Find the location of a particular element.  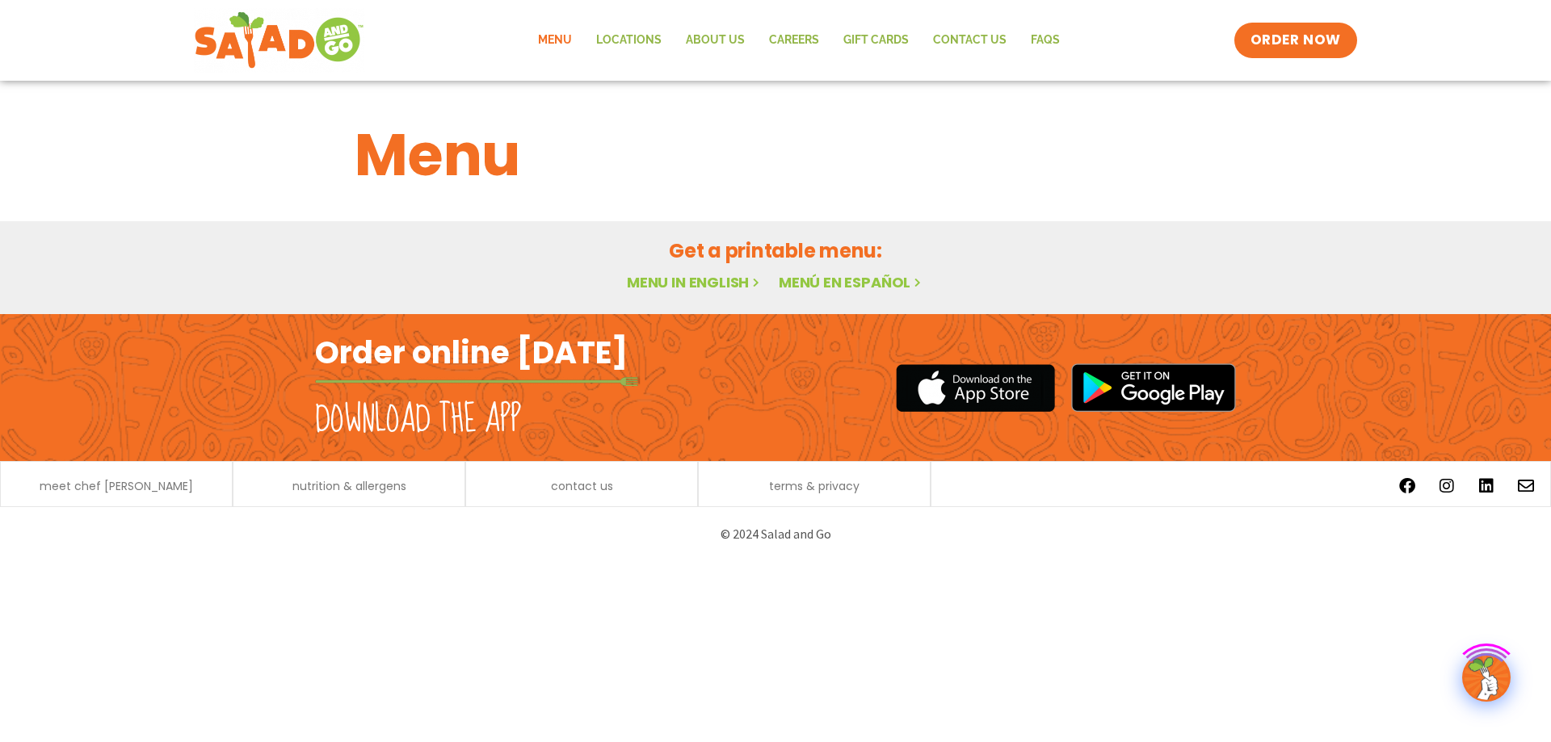

a: terms & privacy is located at coordinates (814, 486).